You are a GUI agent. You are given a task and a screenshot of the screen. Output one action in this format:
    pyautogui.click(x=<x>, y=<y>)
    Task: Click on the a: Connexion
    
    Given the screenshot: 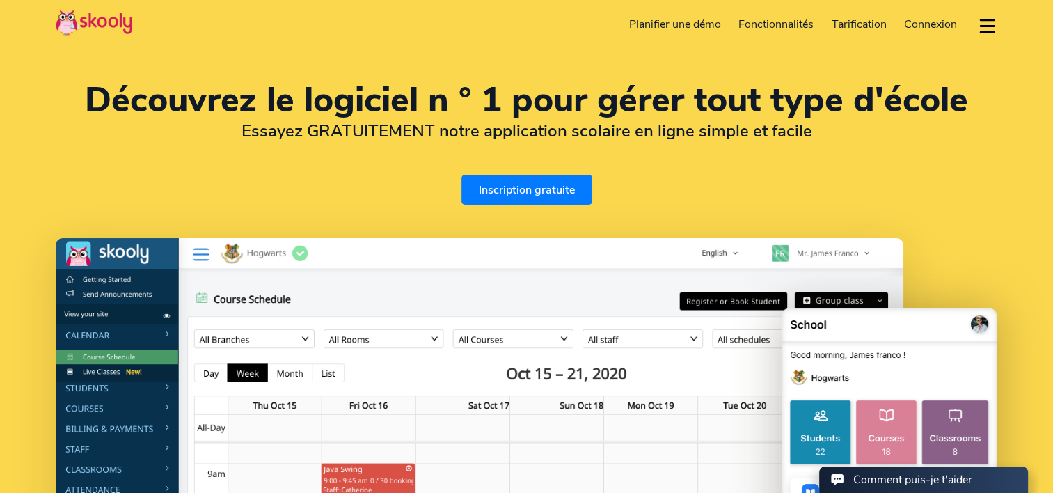 What is the action you would take?
    pyautogui.click(x=930, y=24)
    